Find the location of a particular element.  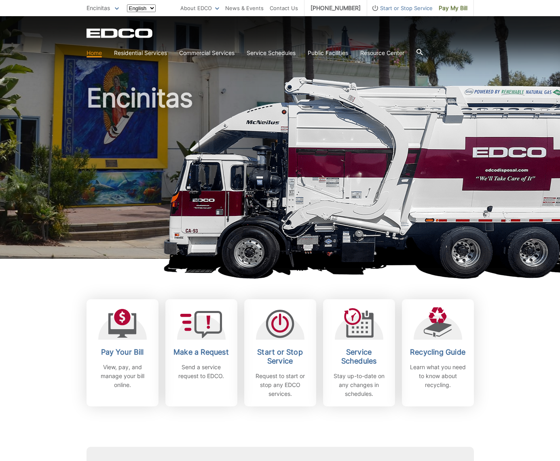

a: Service Schedules Stay up-to-date on any changes in schedules. is located at coordinates (359, 353).